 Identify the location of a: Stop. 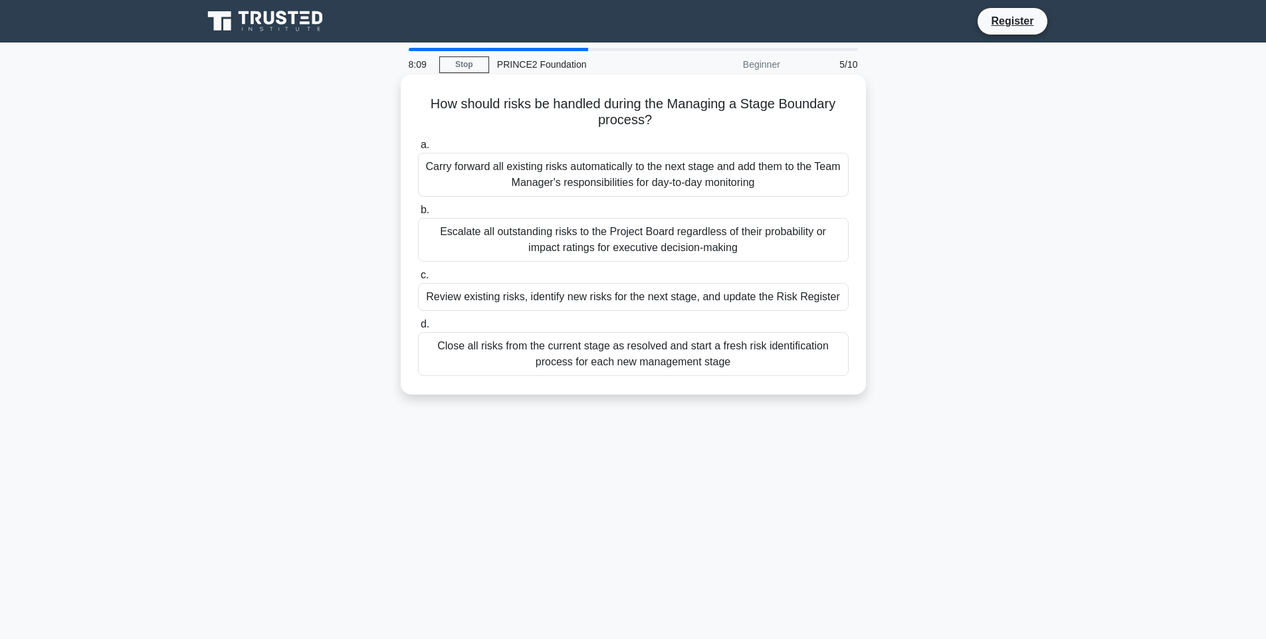
(464, 64).